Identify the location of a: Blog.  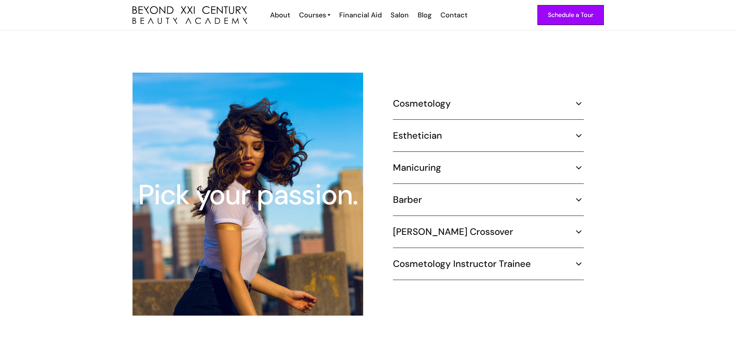
(424, 15).